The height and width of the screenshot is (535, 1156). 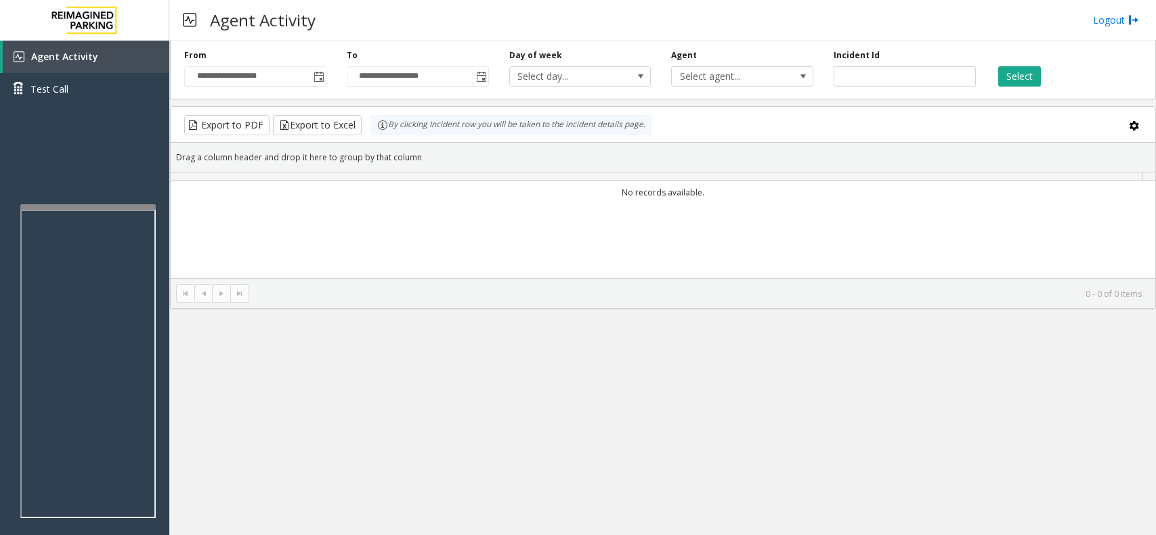 I want to click on label: From, so click(x=195, y=56).